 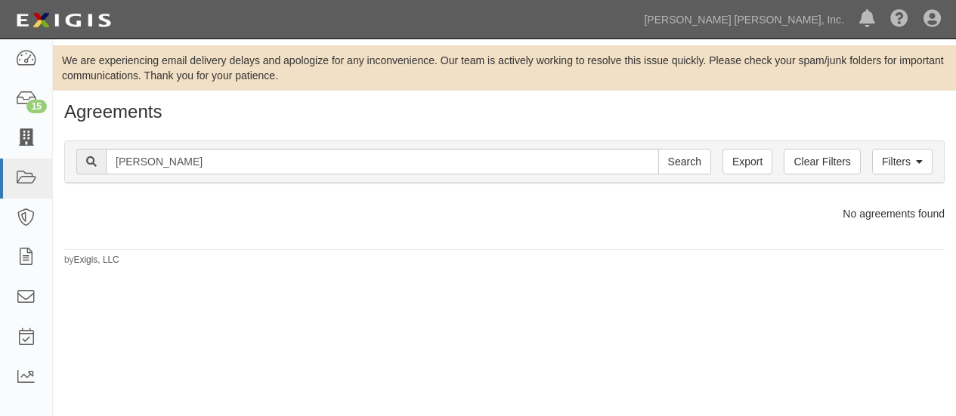 What do you see at coordinates (504, 112) in the screenshot?
I see `h1: Agreements` at bounding box center [504, 112].